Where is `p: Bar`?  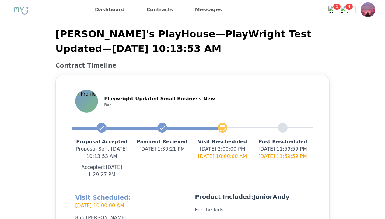 p: Bar is located at coordinates (160, 105).